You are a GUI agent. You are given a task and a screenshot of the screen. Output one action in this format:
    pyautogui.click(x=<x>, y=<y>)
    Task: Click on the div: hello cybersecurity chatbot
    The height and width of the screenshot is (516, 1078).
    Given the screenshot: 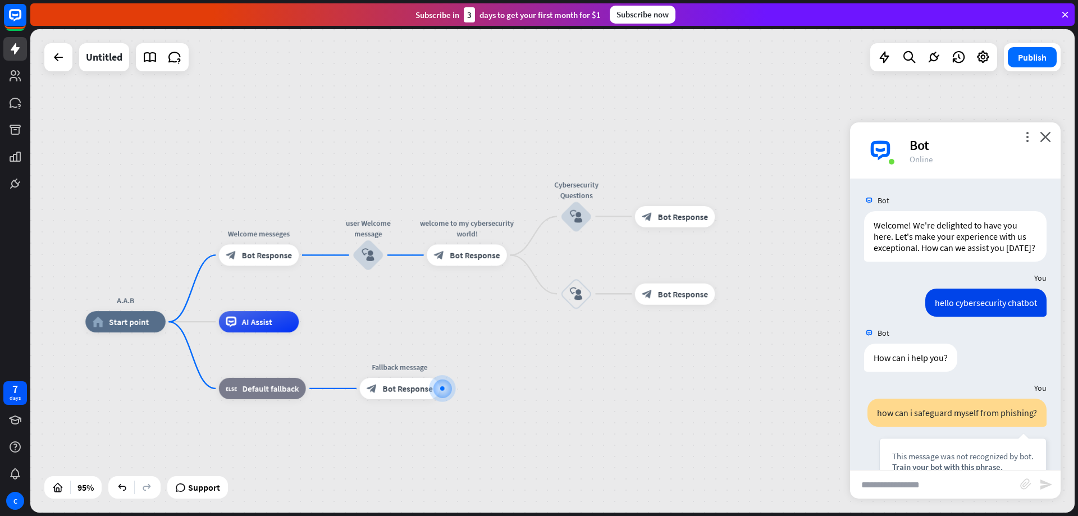 What is the action you would take?
    pyautogui.click(x=986, y=303)
    